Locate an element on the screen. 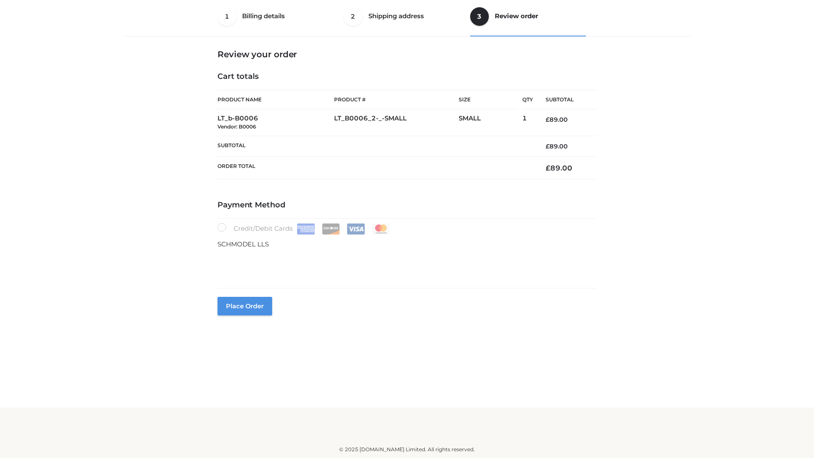 The width and height of the screenshot is (814, 458). button: Place order is located at coordinates (245, 306).